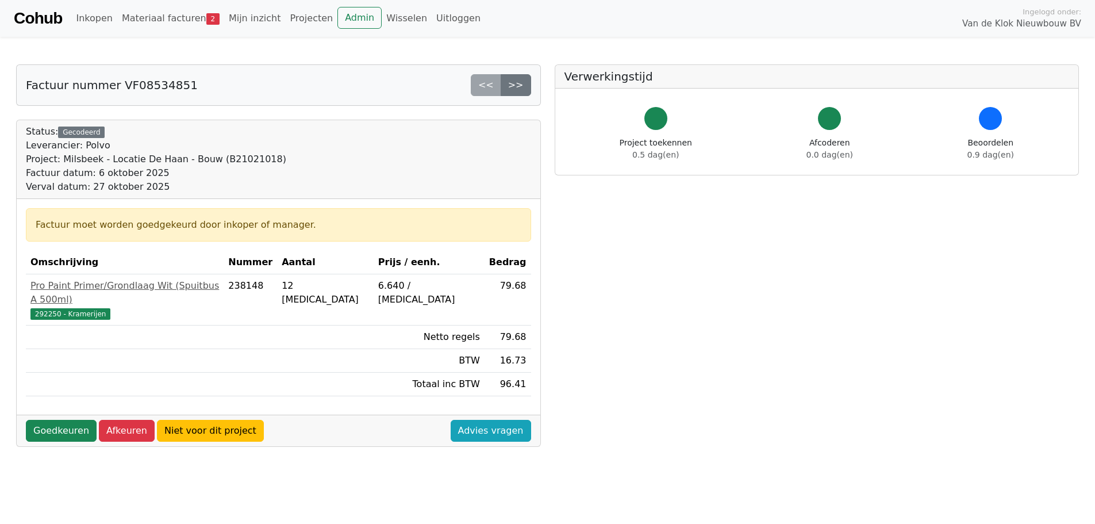  I want to click on span: 0.0 dag(en), so click(830, 155).